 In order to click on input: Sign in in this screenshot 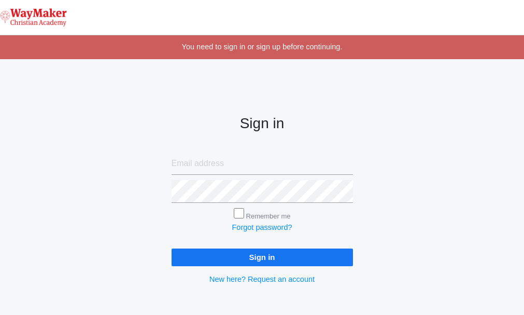, I will do `click(262, 257)`.